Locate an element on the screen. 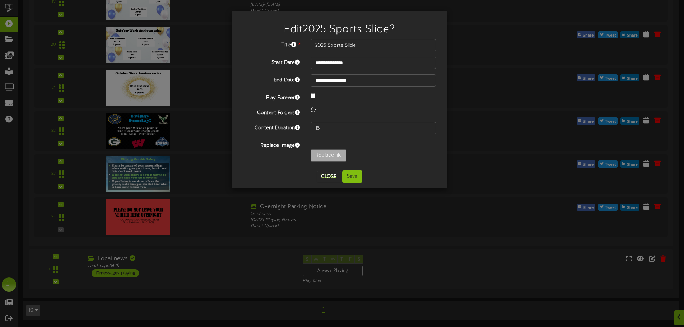  input: 15 is located at coordinates (373, 128).